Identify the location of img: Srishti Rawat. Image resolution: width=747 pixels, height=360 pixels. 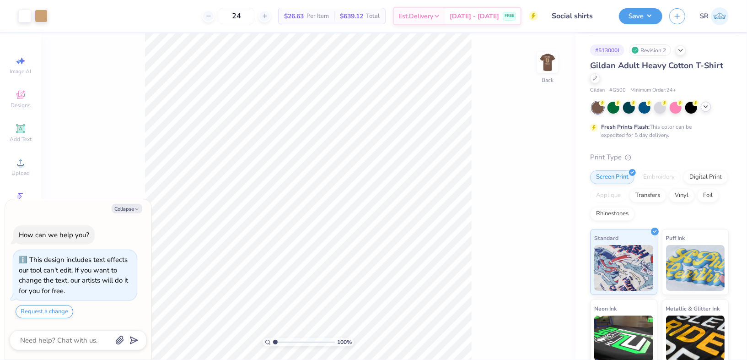
(720, 16).